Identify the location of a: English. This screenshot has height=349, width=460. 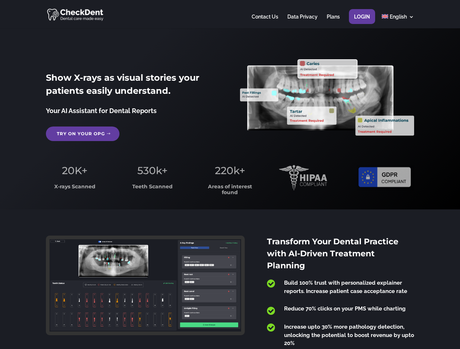
(397, 21).